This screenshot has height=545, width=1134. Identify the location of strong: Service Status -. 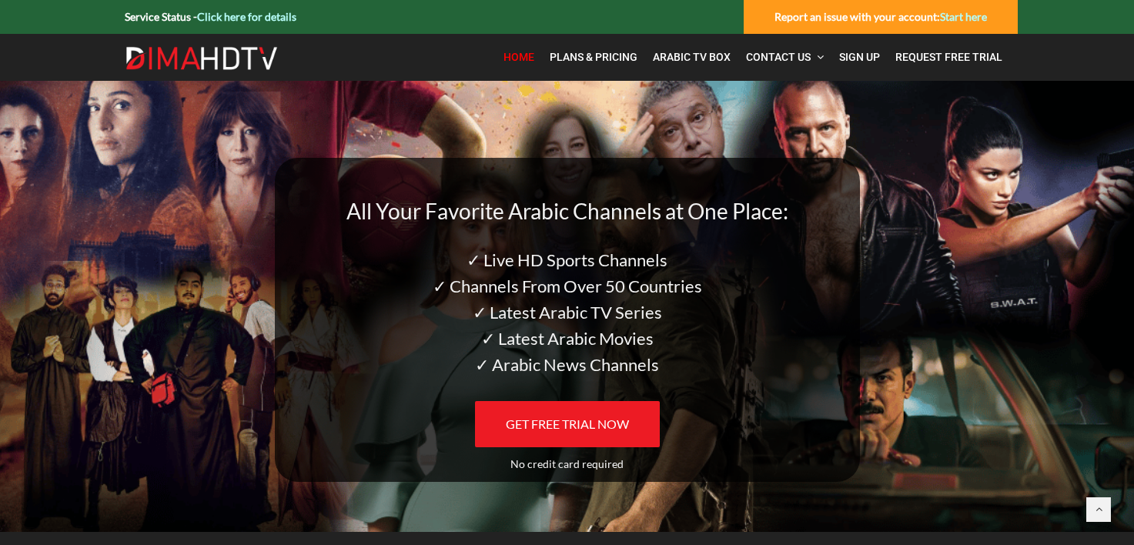
(210, 16).